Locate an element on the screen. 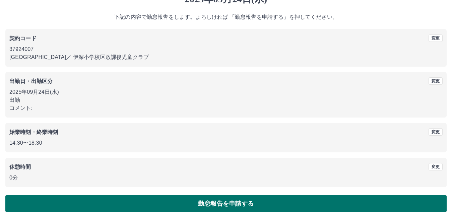  p: 0分 is located at coordinates (226, 178).